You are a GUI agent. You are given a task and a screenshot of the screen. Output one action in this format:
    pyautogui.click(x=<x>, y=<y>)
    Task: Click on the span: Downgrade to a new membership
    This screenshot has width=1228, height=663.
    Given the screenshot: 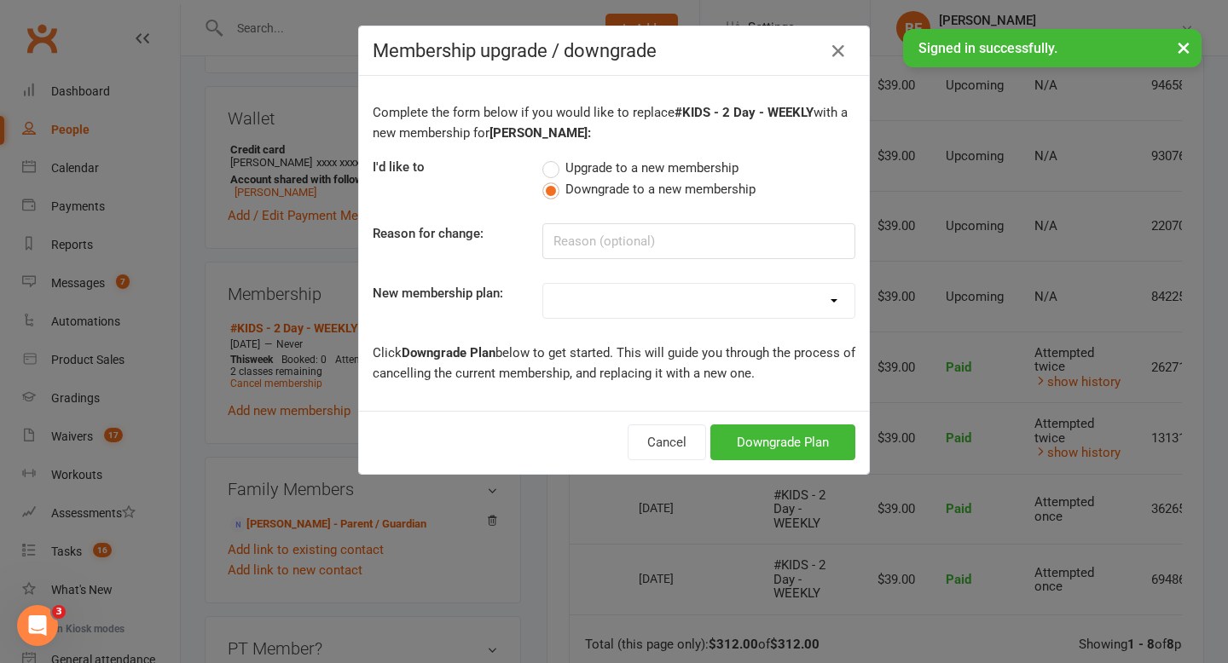 What is the action you would take?
    pyautogui.click(x=660, y=188)
    